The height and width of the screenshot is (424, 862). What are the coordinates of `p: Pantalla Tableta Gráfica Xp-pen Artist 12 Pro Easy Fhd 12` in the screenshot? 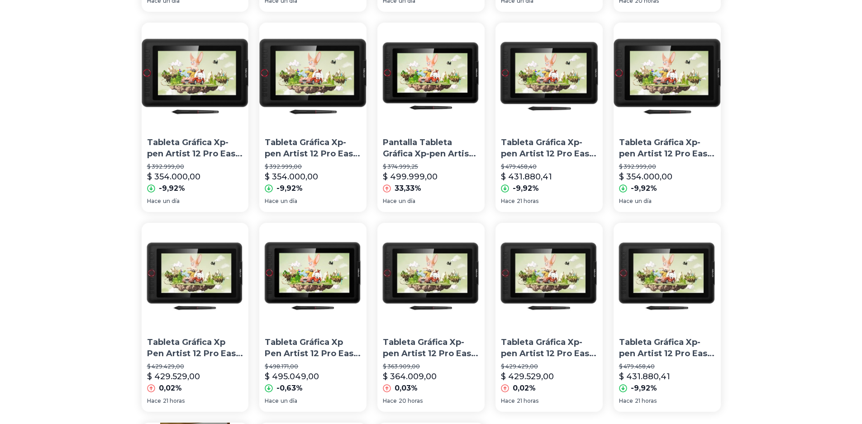 It's located at (431, 148).